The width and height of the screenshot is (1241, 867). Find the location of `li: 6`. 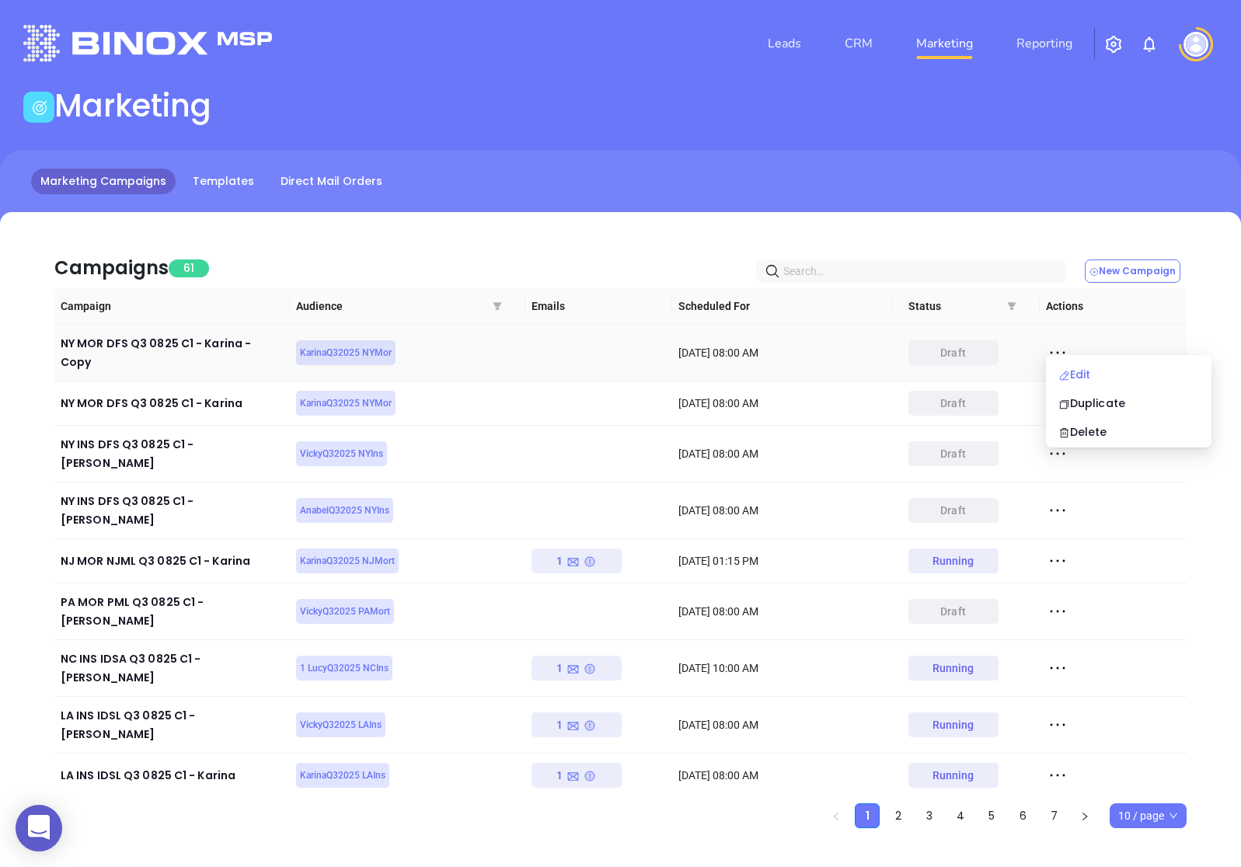

li: 6 is located at coordinates (1023, 816).